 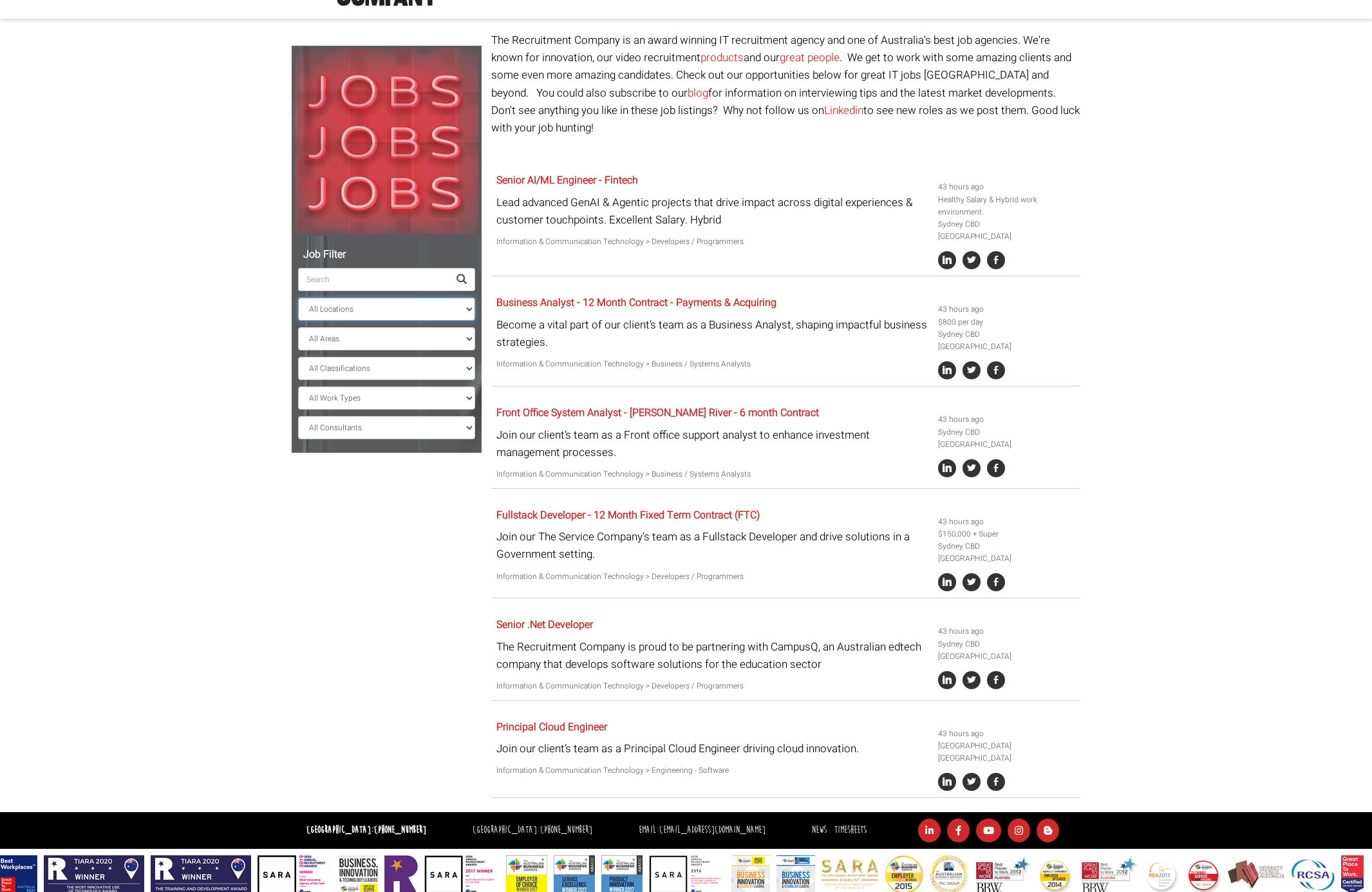 What do you see at coordinates (712, 655) in the screenshot?
I see `p: The Recruitment Company is proud to be partnering with CampusQ, an Australian edtech company that...` at bounding box center [712, 655].